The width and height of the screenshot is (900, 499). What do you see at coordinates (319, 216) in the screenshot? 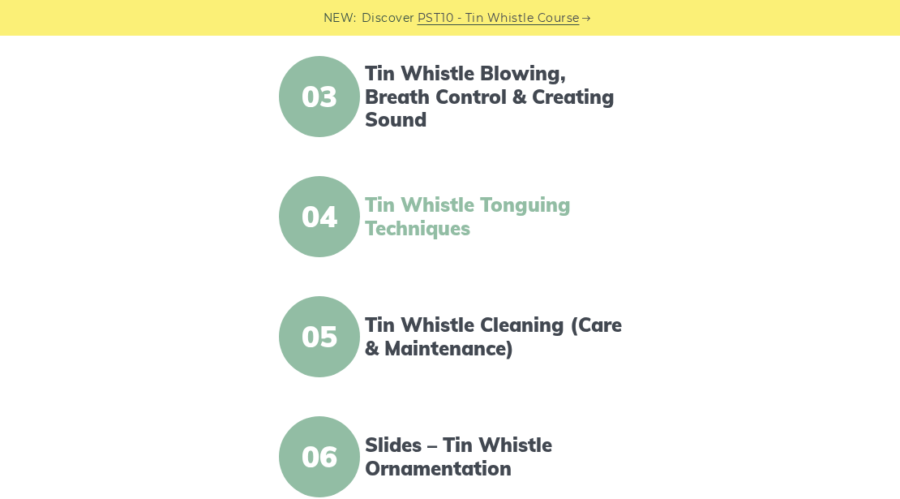
I see `span: 04` at bounding box center [319, 216].